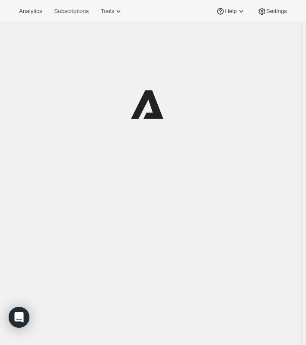 This screenshot has width=306, height=345. Describe the element at coordinates (71, 11) in the screenshot. I see `button: Subscriptions` at that location.